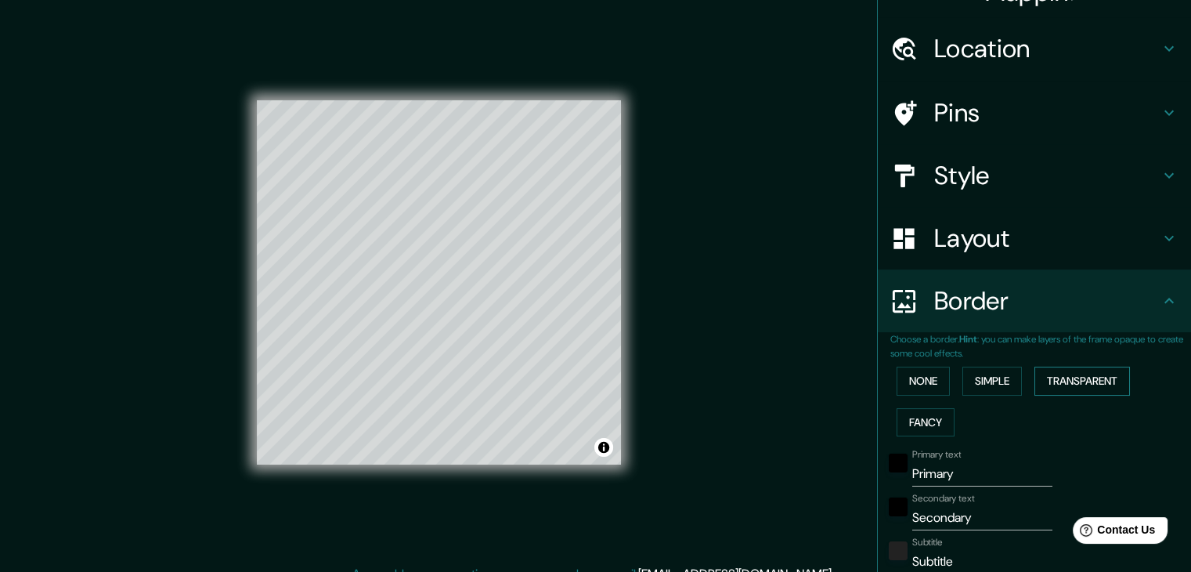 The width and height of the screenshot is (1191, 572). What do you see at coordinates (968, 339) in the screenshot?
I see `b: Hint` at bounding box center [968, 339].